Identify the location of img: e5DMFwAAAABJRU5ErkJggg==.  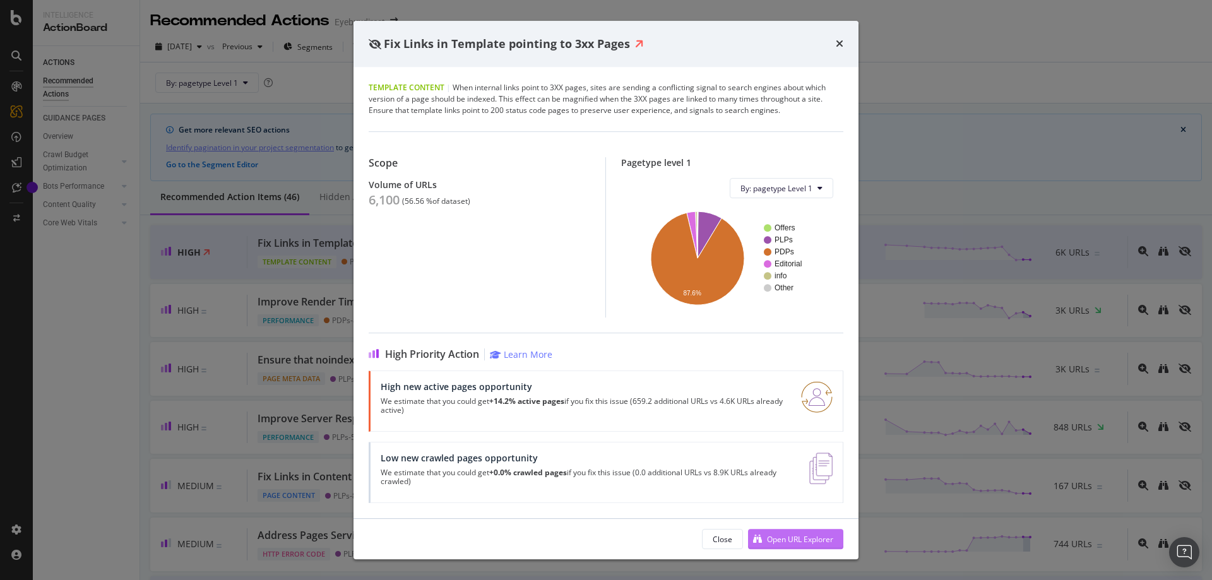
(821, 468).